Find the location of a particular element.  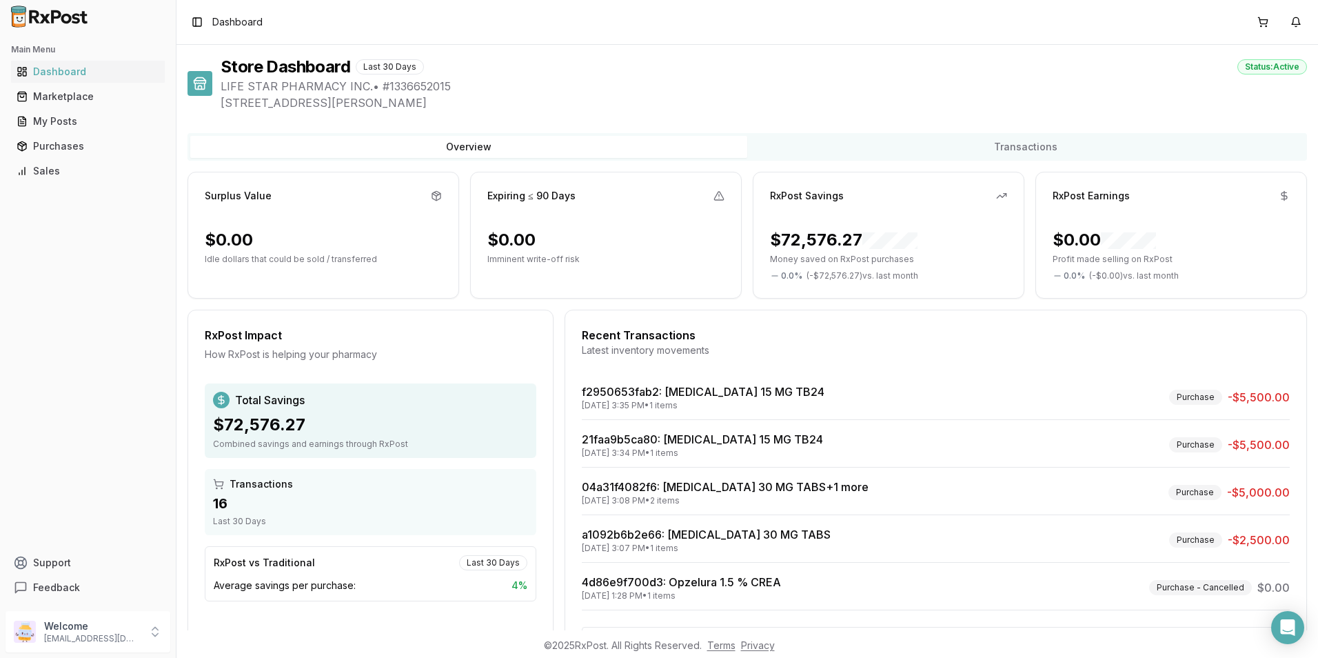

span: 4 % is located at coordinates (519, 585).